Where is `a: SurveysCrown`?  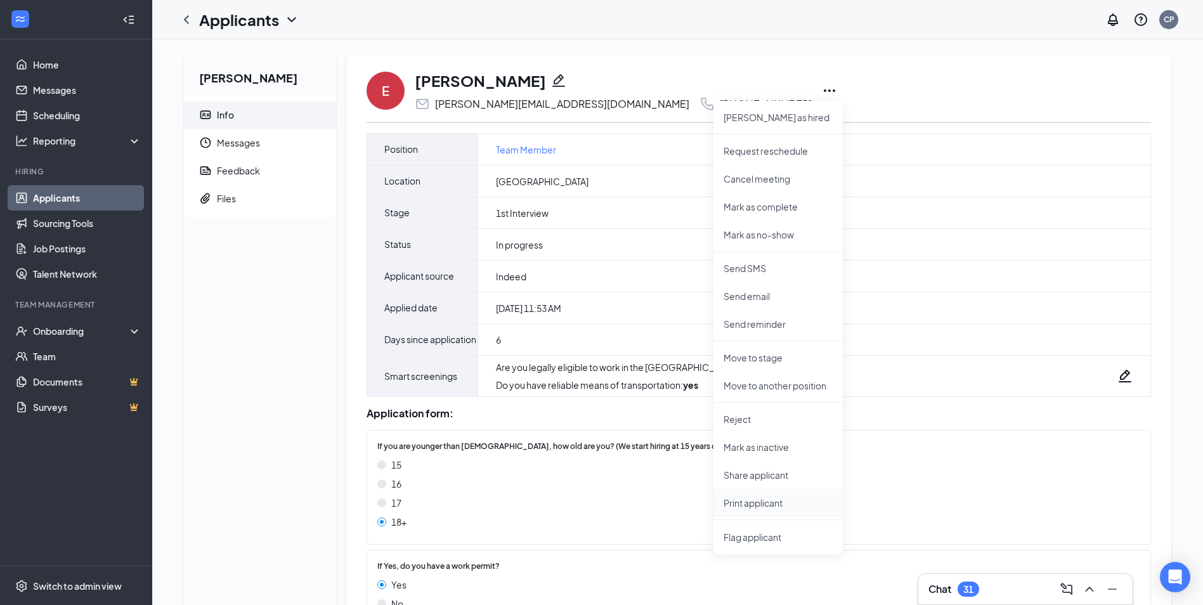 a: SurveysCrown is located at coordinates (87, 407).